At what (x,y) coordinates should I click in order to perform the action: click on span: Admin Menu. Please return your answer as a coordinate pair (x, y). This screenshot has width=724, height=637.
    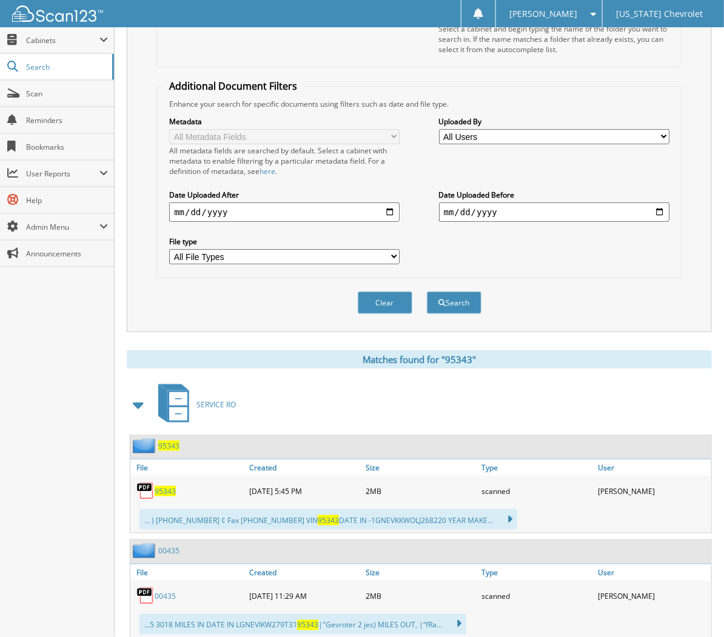
    Looking at the image, I should click on (62, 227).